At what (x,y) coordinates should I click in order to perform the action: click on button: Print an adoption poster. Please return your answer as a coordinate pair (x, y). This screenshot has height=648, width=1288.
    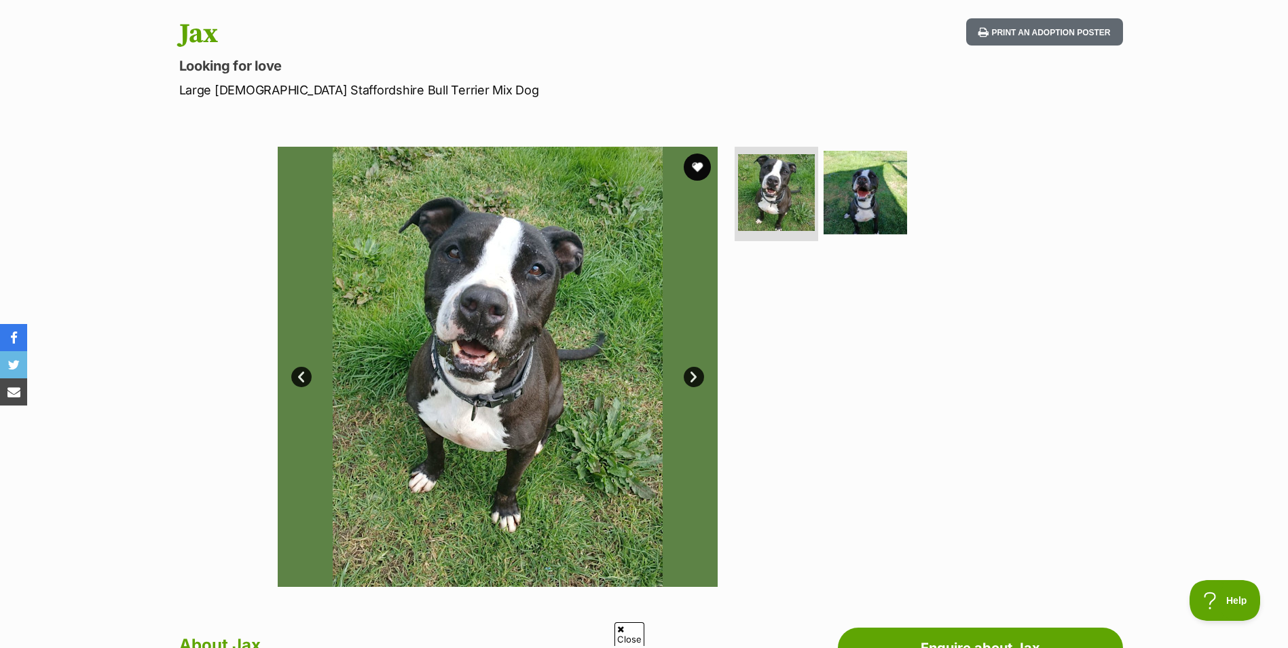
    Looking at the image, I should click on (1044, 32).